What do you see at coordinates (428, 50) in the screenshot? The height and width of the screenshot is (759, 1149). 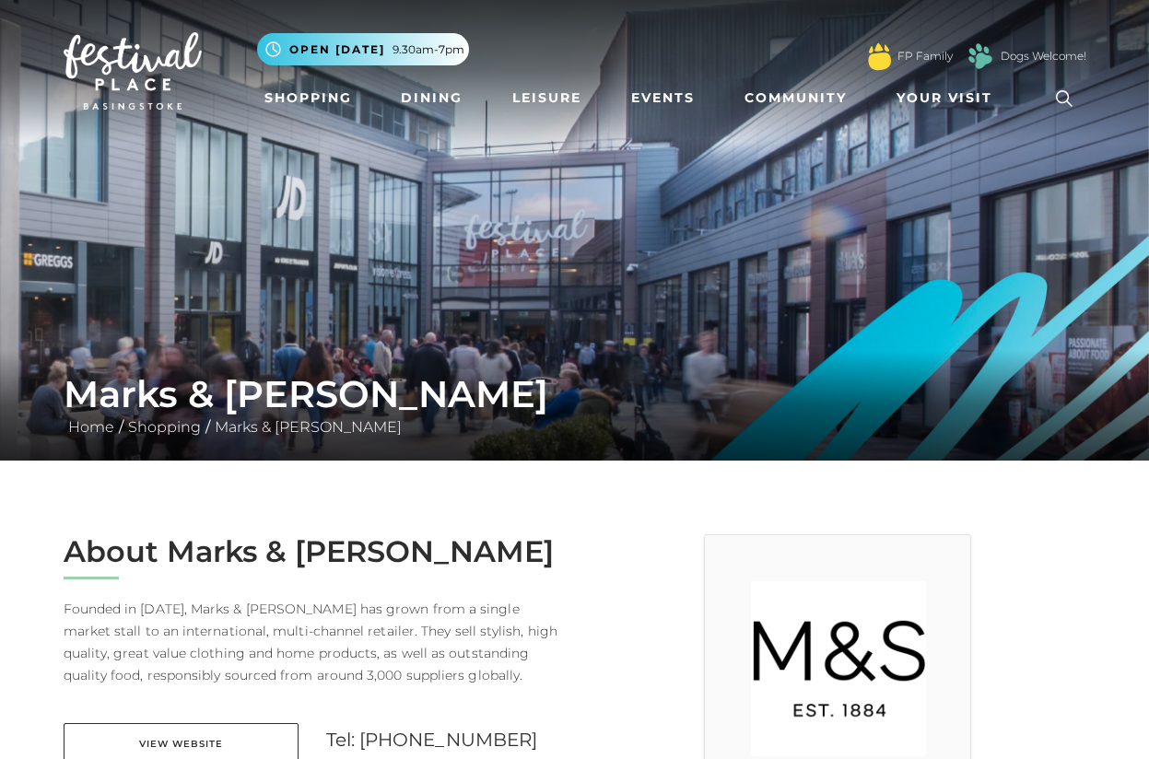 I see `span: 9.30am-7pm` at bounding box center [428, 50].